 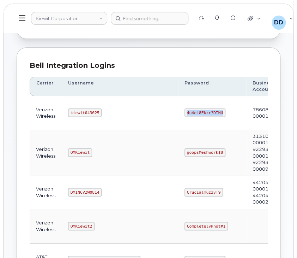 What do you see at coordinates (46, 86) in the screenshot?
I see `th: Carrier` at bounding box center [46, 86].